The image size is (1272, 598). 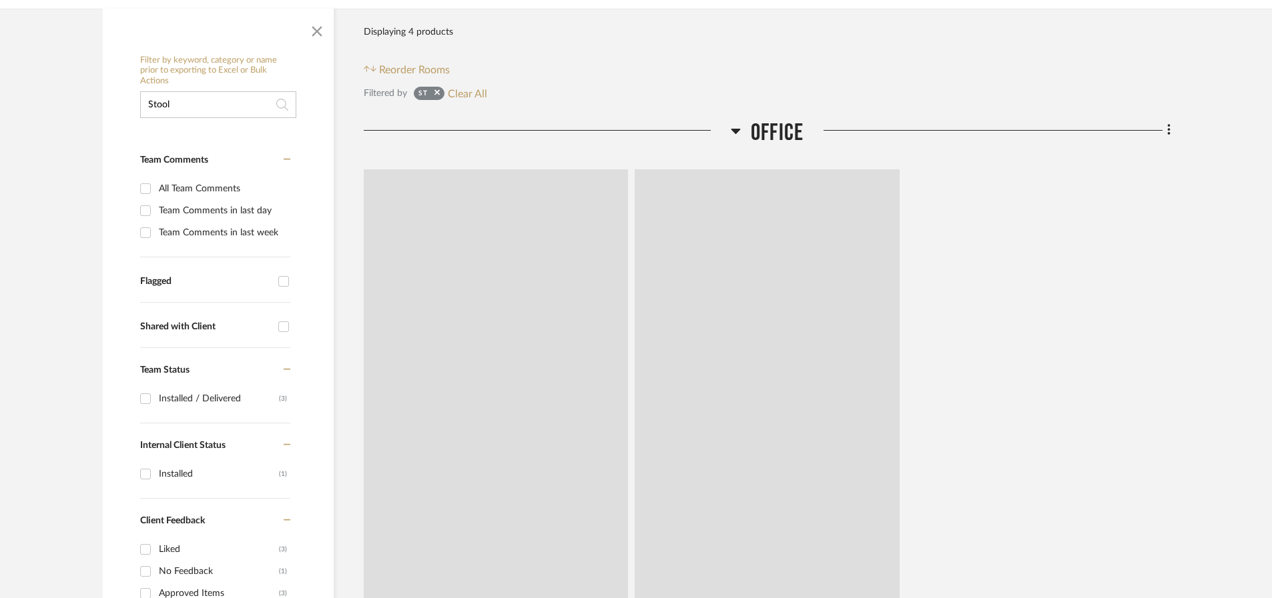 What do you see at coordinates (218, 71) in the screenshot?
I see `h6: Filter by keyword, category or name prior to exporting to Excel or Bulk Actions` at bounding box center [218, 71].